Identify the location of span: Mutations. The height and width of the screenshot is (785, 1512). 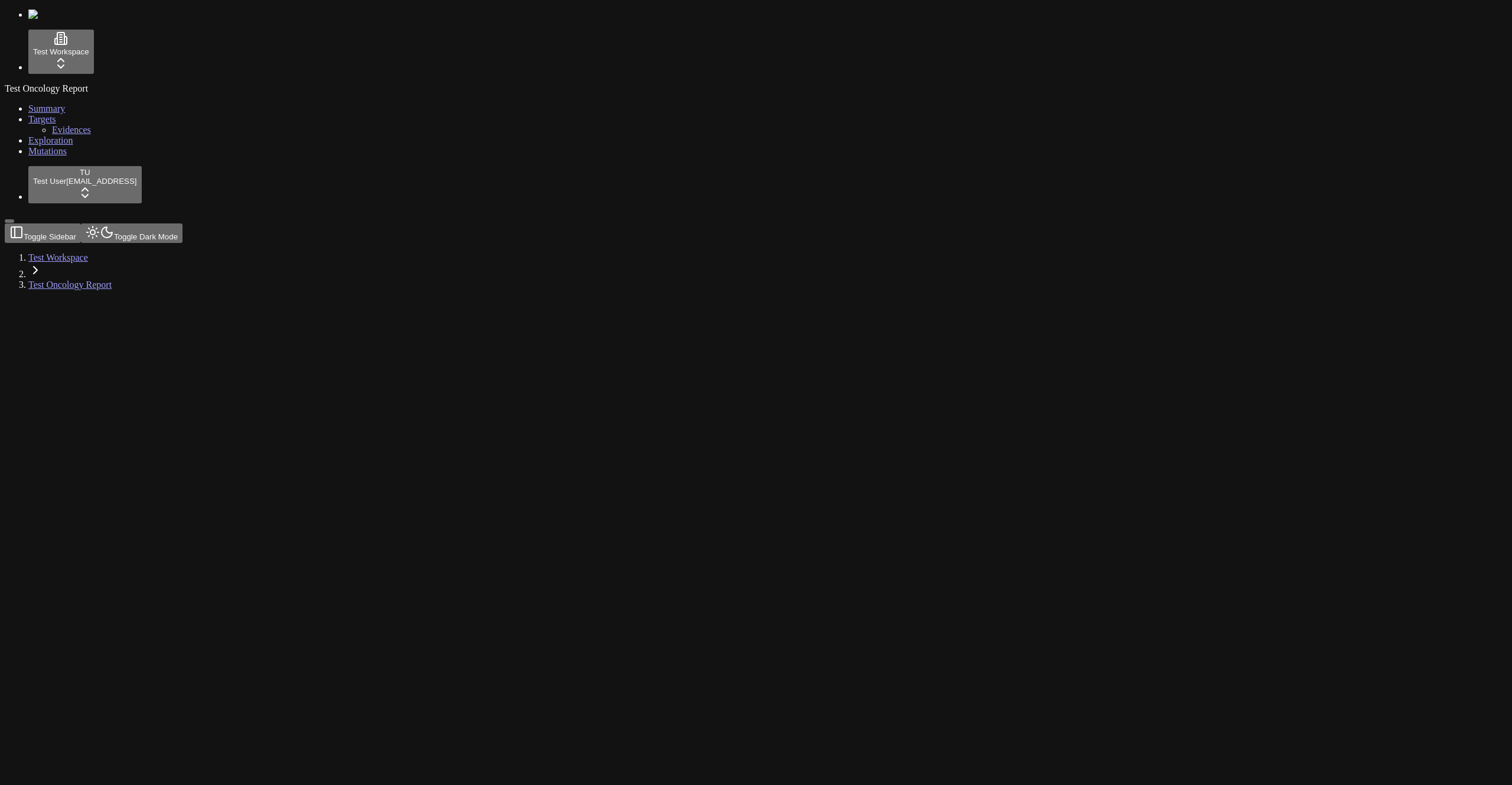
(47, 150).